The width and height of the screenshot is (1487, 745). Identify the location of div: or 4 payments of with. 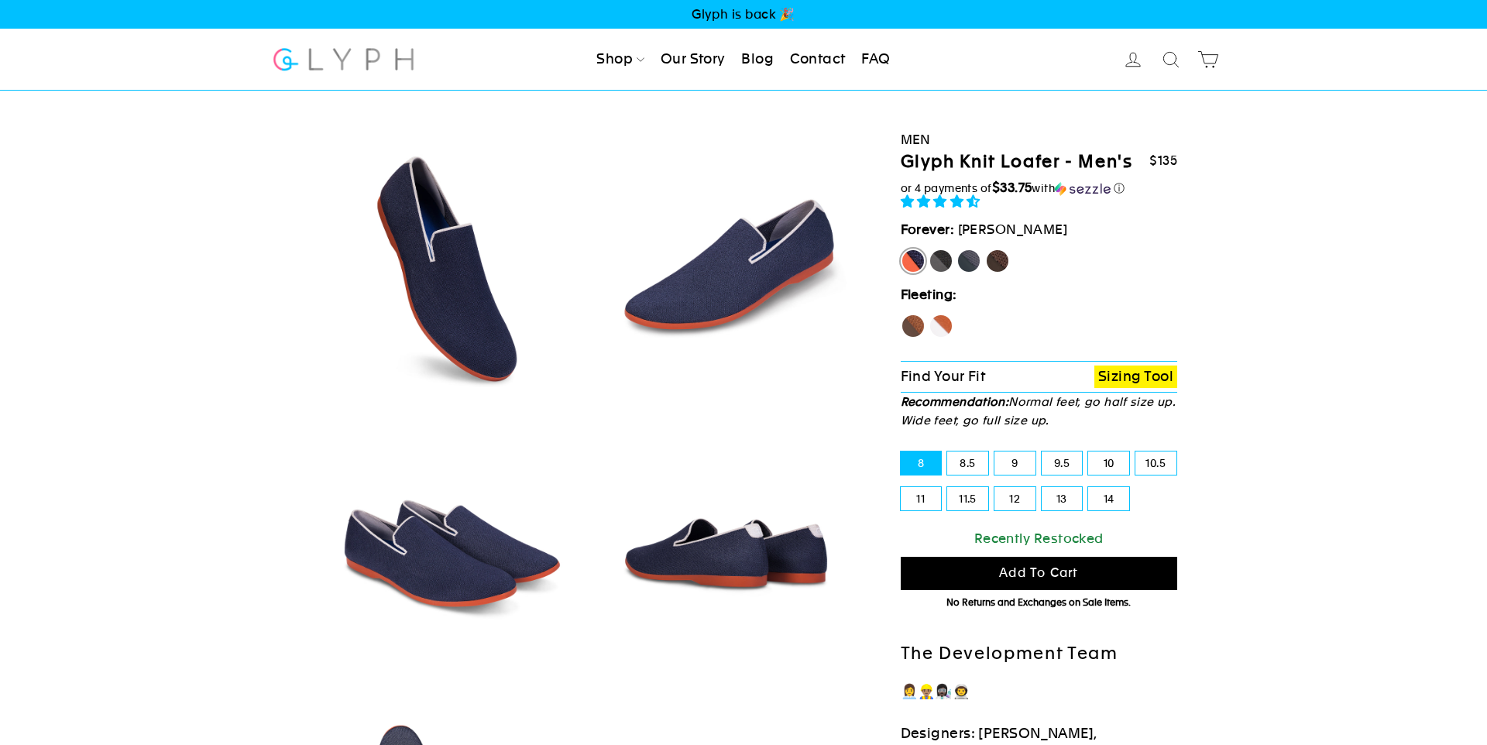
(1039, 188).